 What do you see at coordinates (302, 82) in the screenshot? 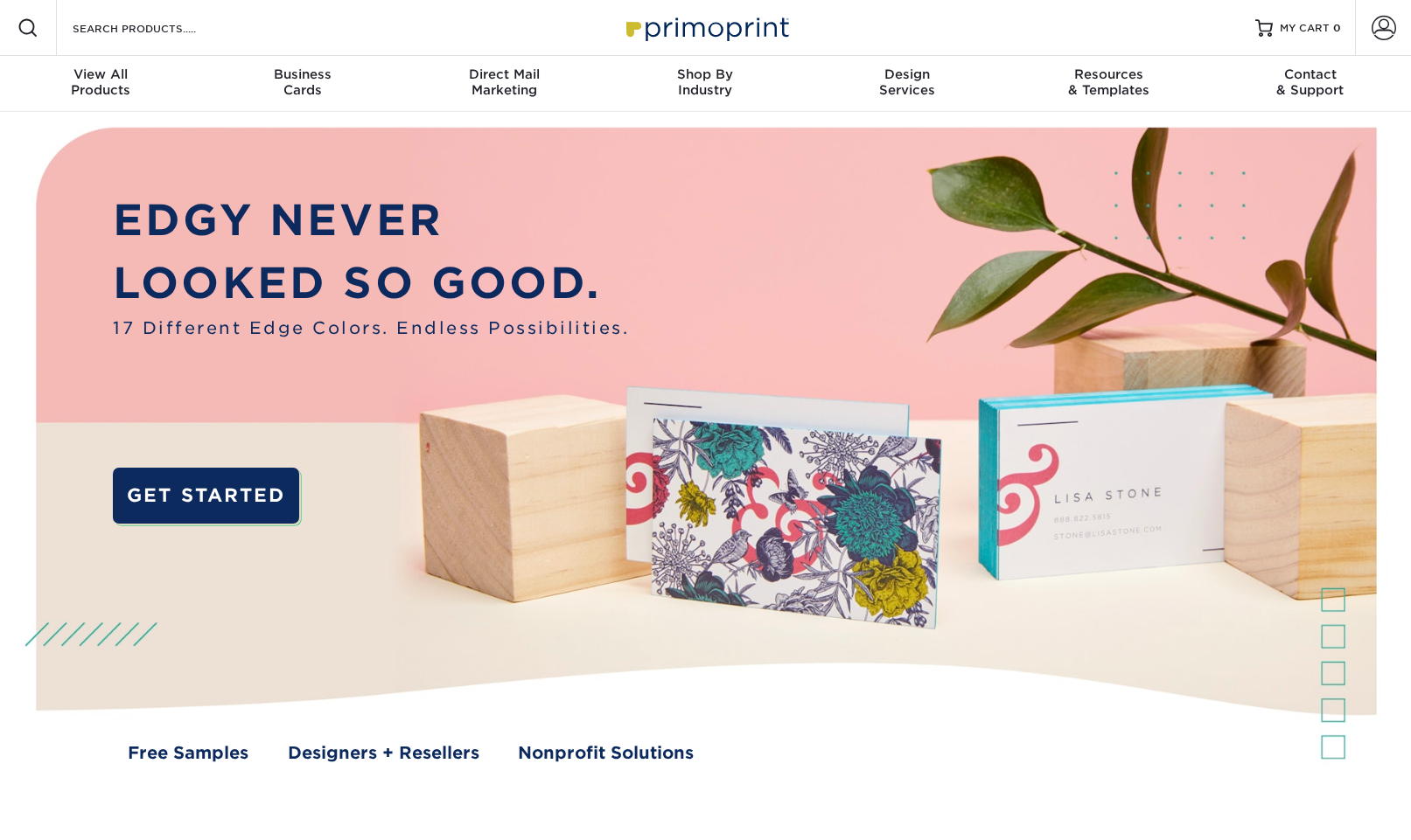
I see `div: Cards` at bounding box center [302, 82].